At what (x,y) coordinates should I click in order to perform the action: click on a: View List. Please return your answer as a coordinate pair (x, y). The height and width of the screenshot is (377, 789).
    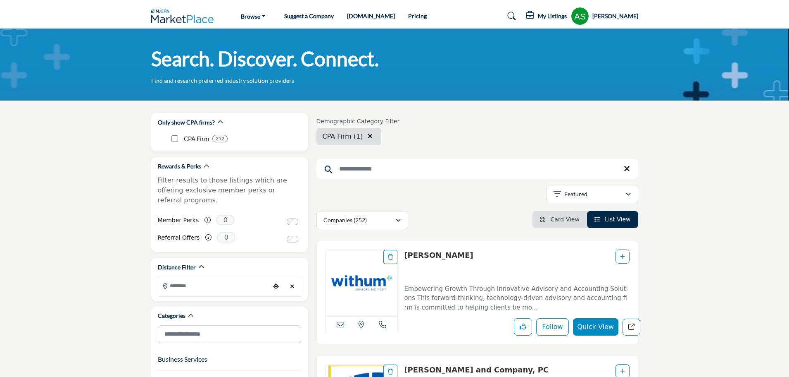
    Looking at the image, I should click on (613, 219).